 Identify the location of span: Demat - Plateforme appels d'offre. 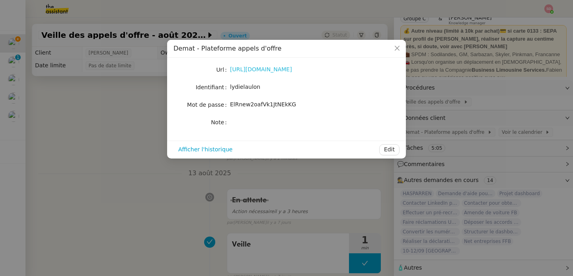
(227, 48).